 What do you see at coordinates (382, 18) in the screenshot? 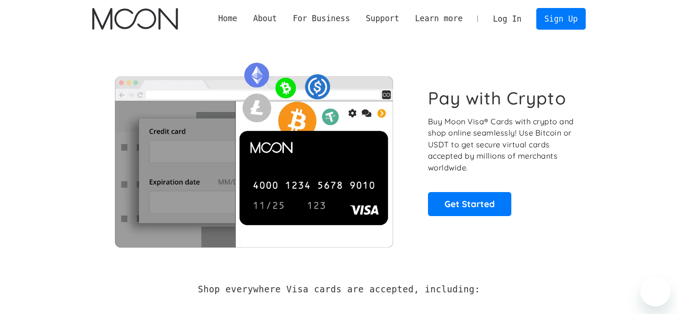
I see `div: Support` at bounding box center [382, 18].